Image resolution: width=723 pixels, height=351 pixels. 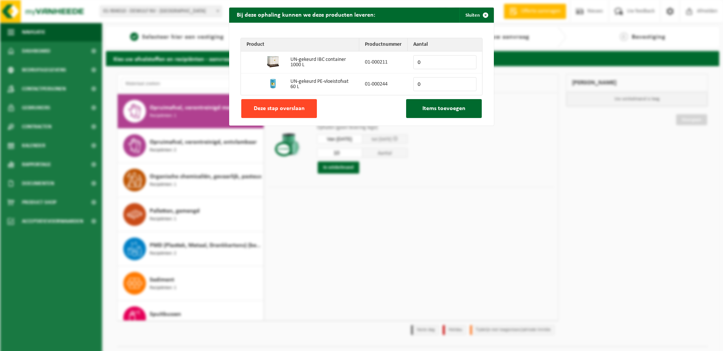 I want to click on button: Items toevoegen, so click(x=444, y=108).